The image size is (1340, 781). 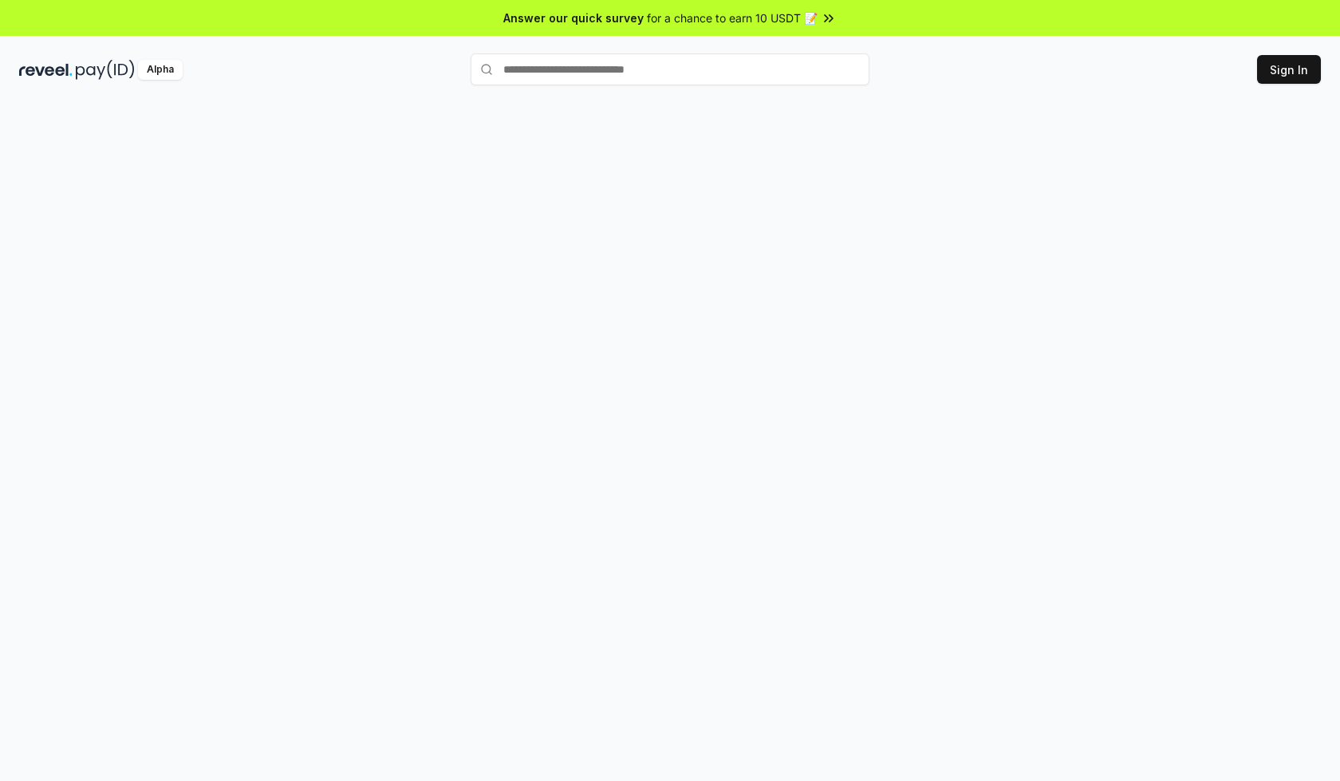 I want to click on img: reveel_dark, so click(x=45, y=69).